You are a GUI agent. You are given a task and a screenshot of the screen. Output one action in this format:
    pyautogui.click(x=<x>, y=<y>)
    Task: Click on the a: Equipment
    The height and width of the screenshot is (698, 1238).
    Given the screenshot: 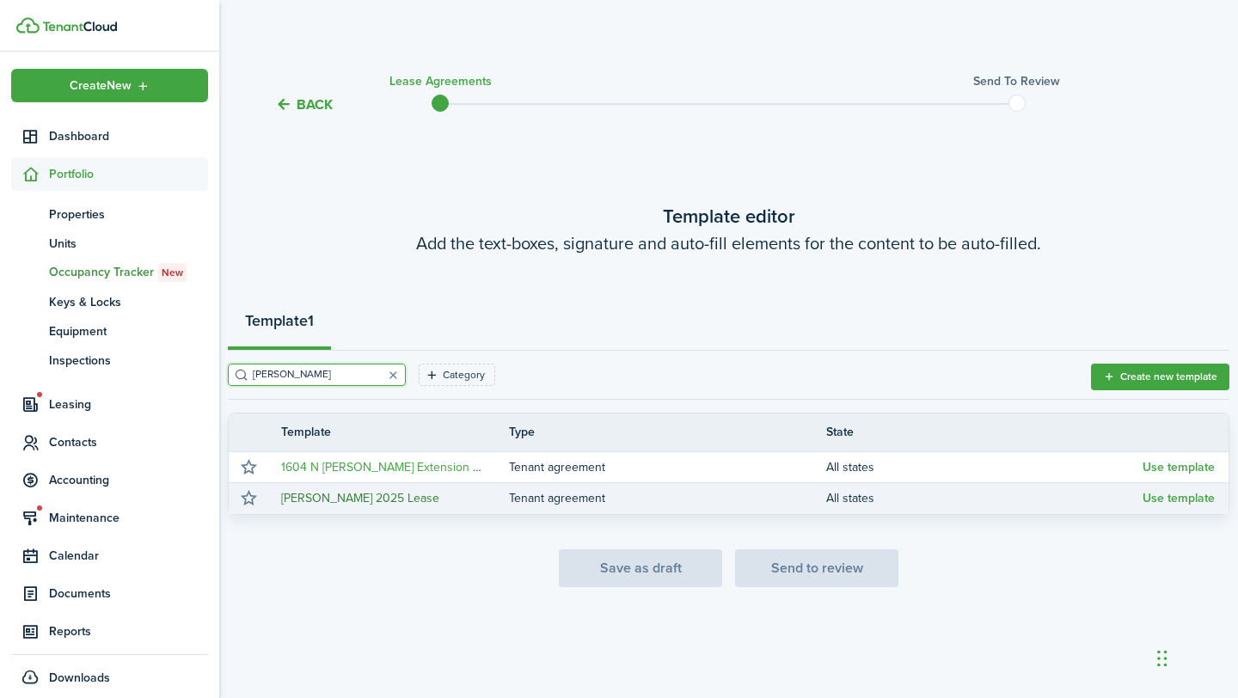 What is the action you would take?
    pyautogui.click(x=109, y=331)
    